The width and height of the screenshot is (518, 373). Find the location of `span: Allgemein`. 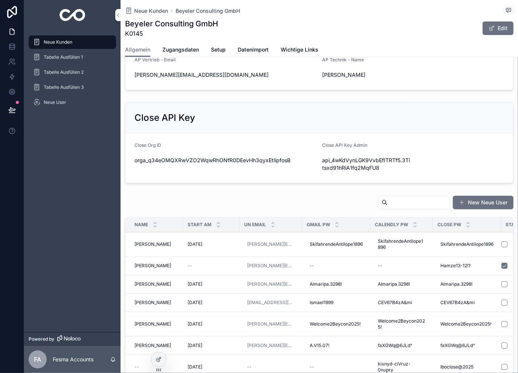

span: Allgemein is located at coordinates (137, 50).